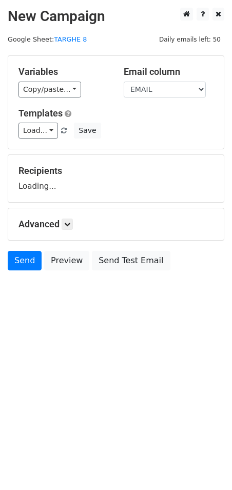 Image resolution: width=232 pixels, height=490 pixels. What do you see at coordinates (87, 130) in the screenshot?
I see `button: Save` at bounding box center [87, 130].